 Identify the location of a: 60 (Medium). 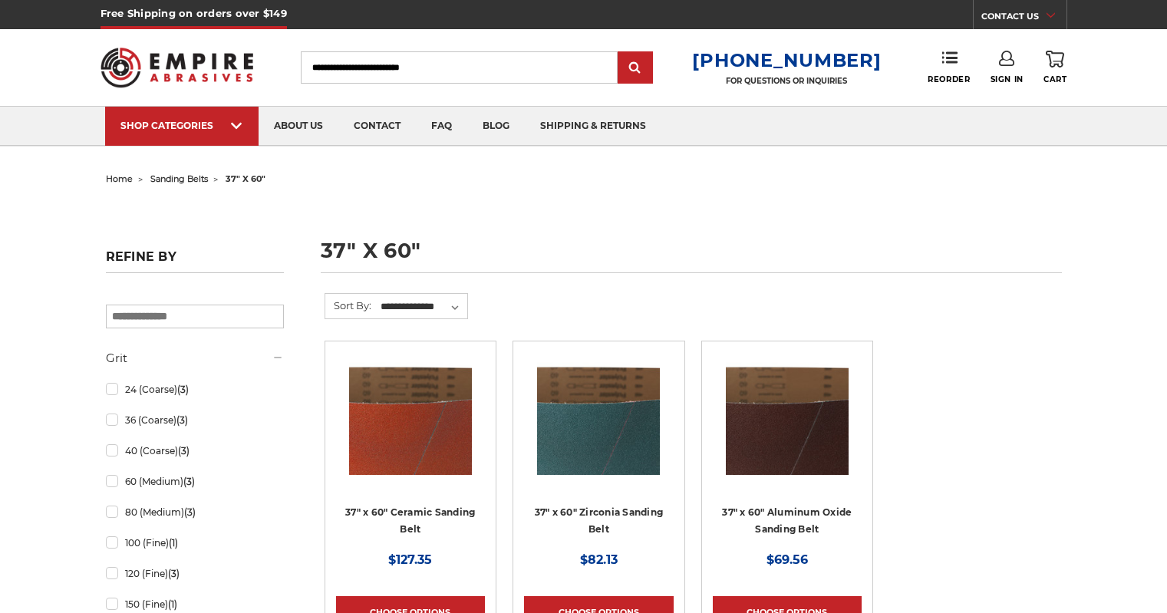
(195, 481).